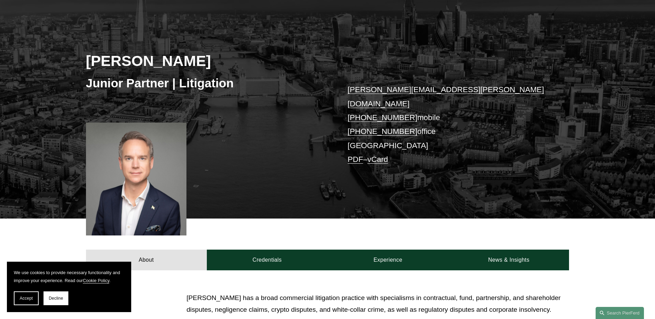 The image size is (655, 319). Describe the element at coordinates (146, 260) in the screenshot. I see `a: About` at that location.